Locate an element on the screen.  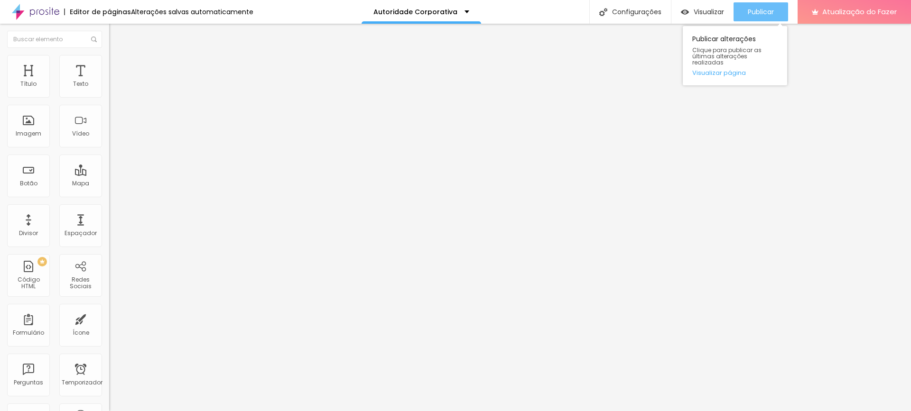
img: view-1.svg is located at coordinates (685, 12).